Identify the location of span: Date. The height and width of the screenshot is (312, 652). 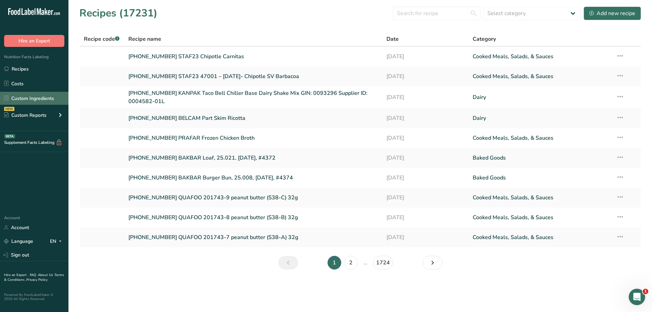
(393, 39).